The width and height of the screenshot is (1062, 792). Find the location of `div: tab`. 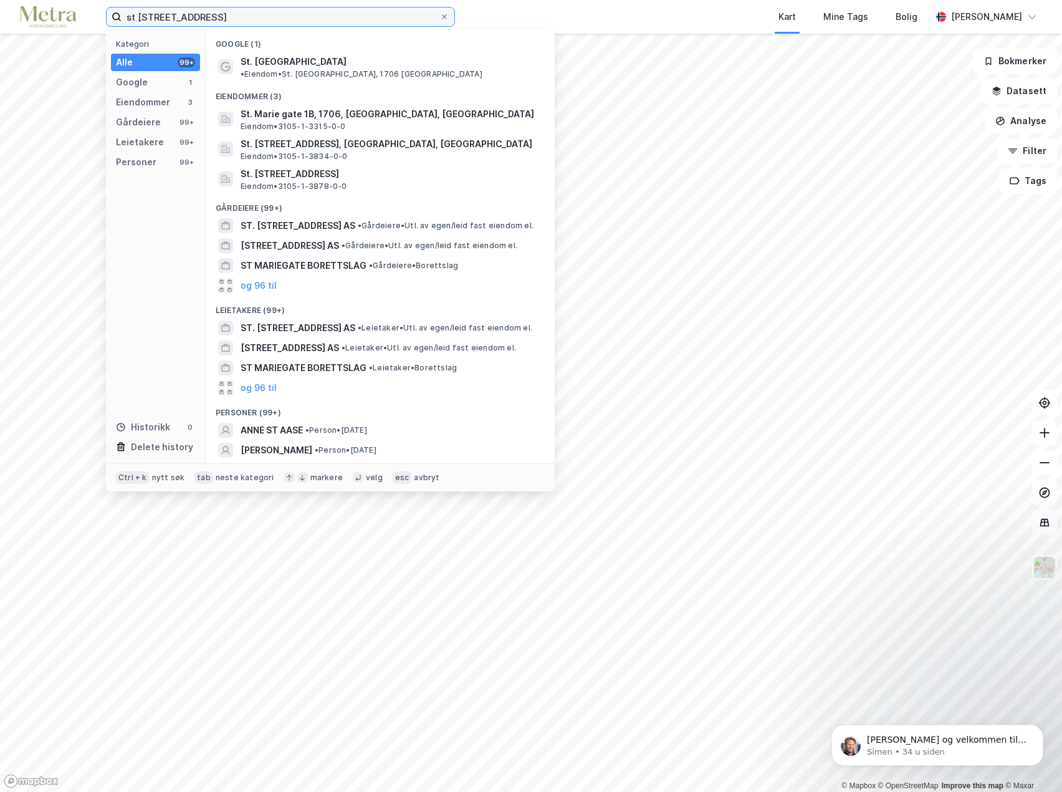

div: tab is located at coordinates (204, 477).